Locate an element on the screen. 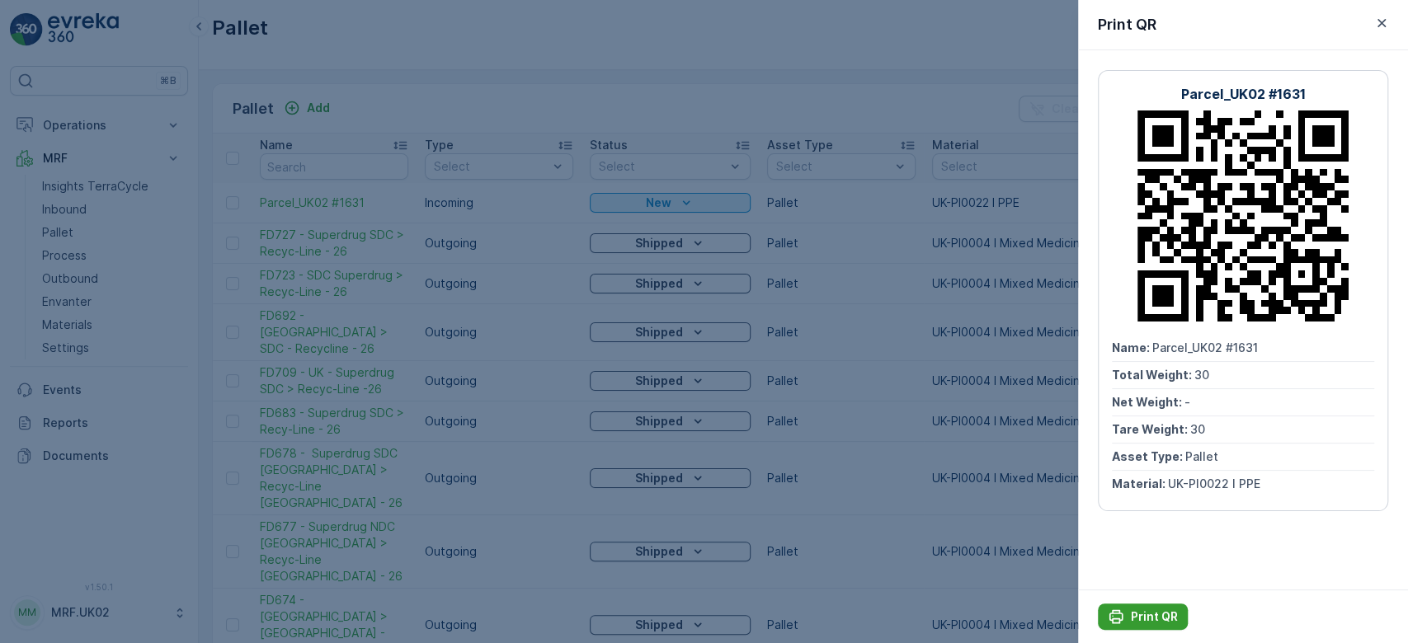  span: Asset Type : is located at coordinates (1148, 456).